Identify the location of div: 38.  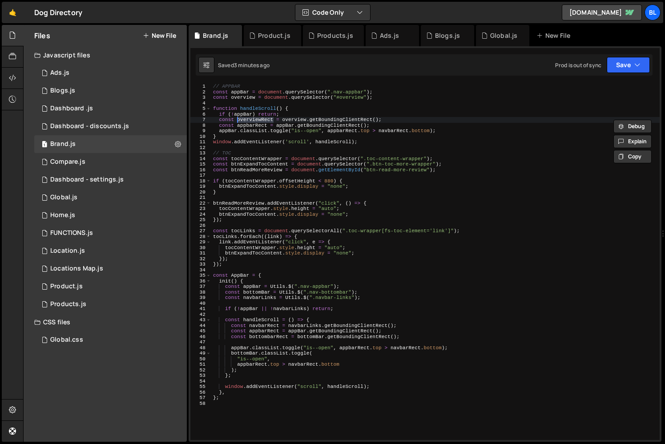
(201, 292).